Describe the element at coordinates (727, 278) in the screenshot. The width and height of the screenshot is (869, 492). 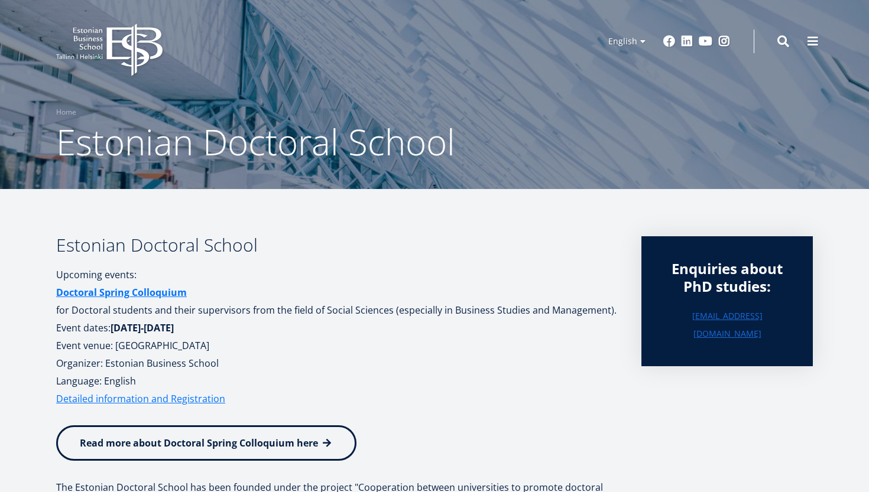
I see `div: Enquiries about PhD studies:` at that location.